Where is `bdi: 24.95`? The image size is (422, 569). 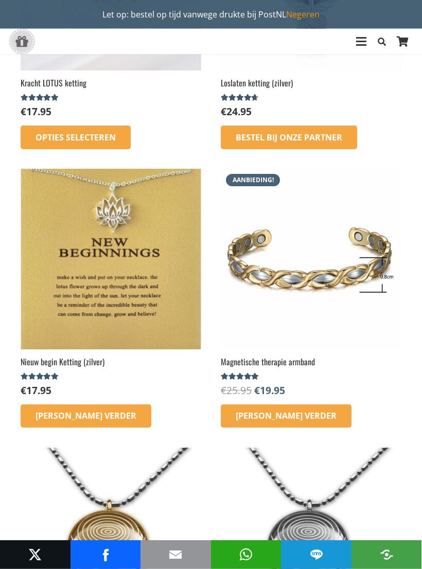
bdi: 24.95 is located at coordinates (236, 112).